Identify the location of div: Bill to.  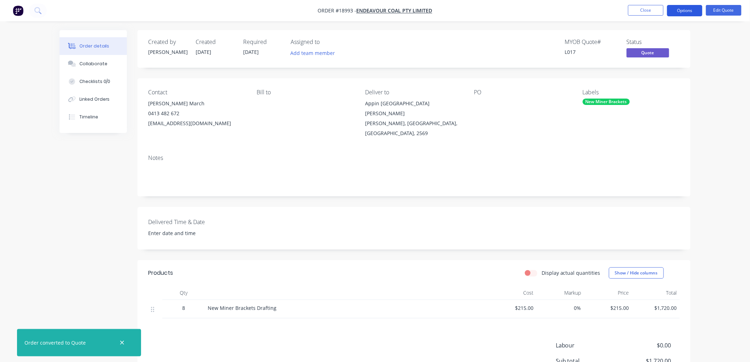
(305, 92).